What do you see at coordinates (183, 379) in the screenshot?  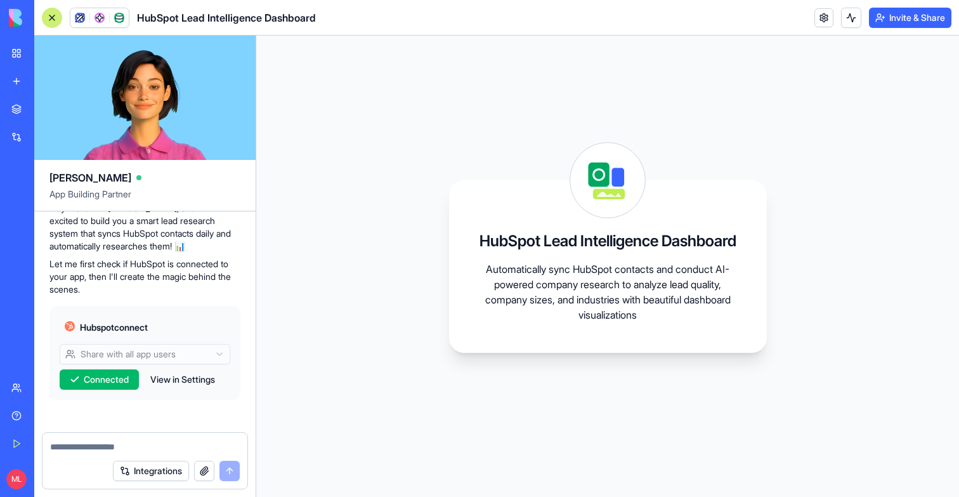 I see `button: View in Settings` at bounding box center [183, 379].